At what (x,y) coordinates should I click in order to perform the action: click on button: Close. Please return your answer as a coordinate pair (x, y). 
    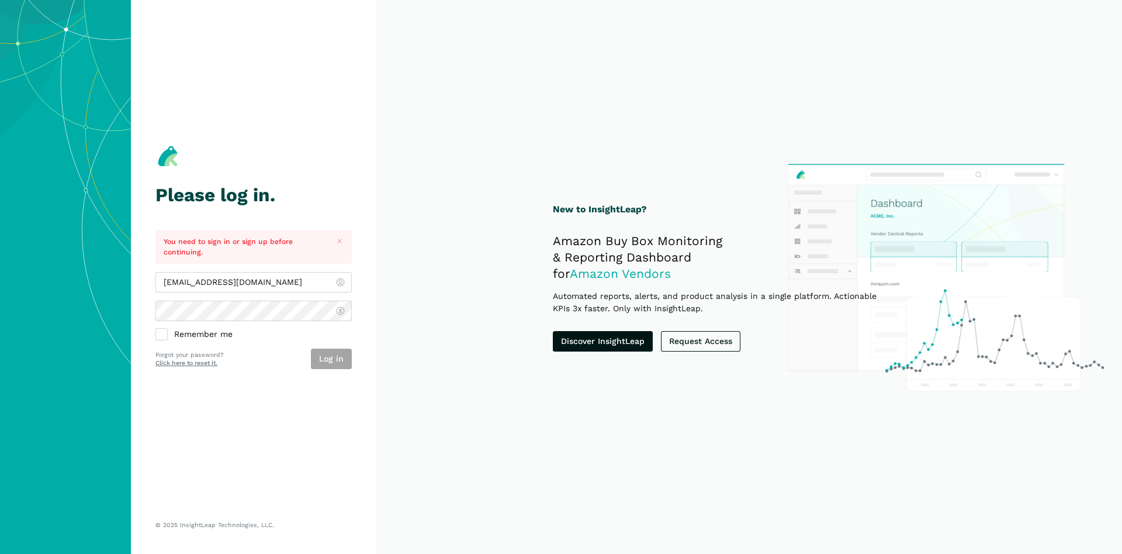
    Looking at the image, I should click on (340, 241).